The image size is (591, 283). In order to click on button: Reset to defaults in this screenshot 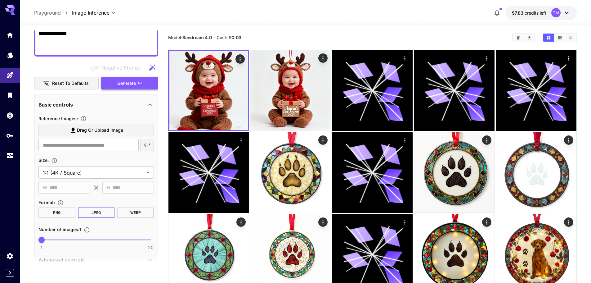, I will do `click(66, 83)`.